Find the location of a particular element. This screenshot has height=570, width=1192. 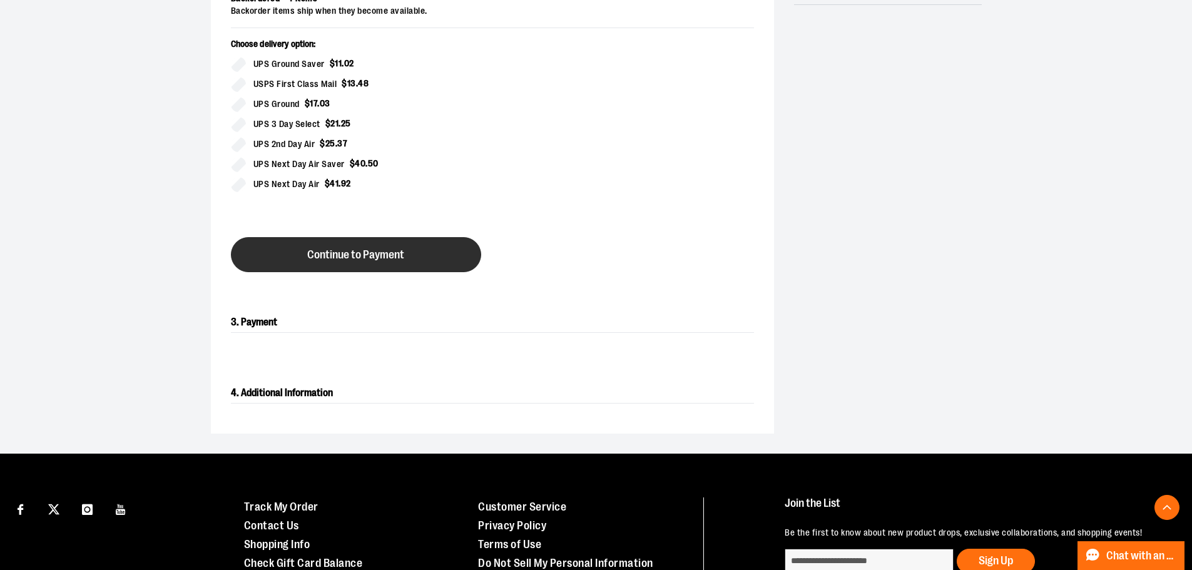

span: UPS Ground is located at coordinates (277, 104).